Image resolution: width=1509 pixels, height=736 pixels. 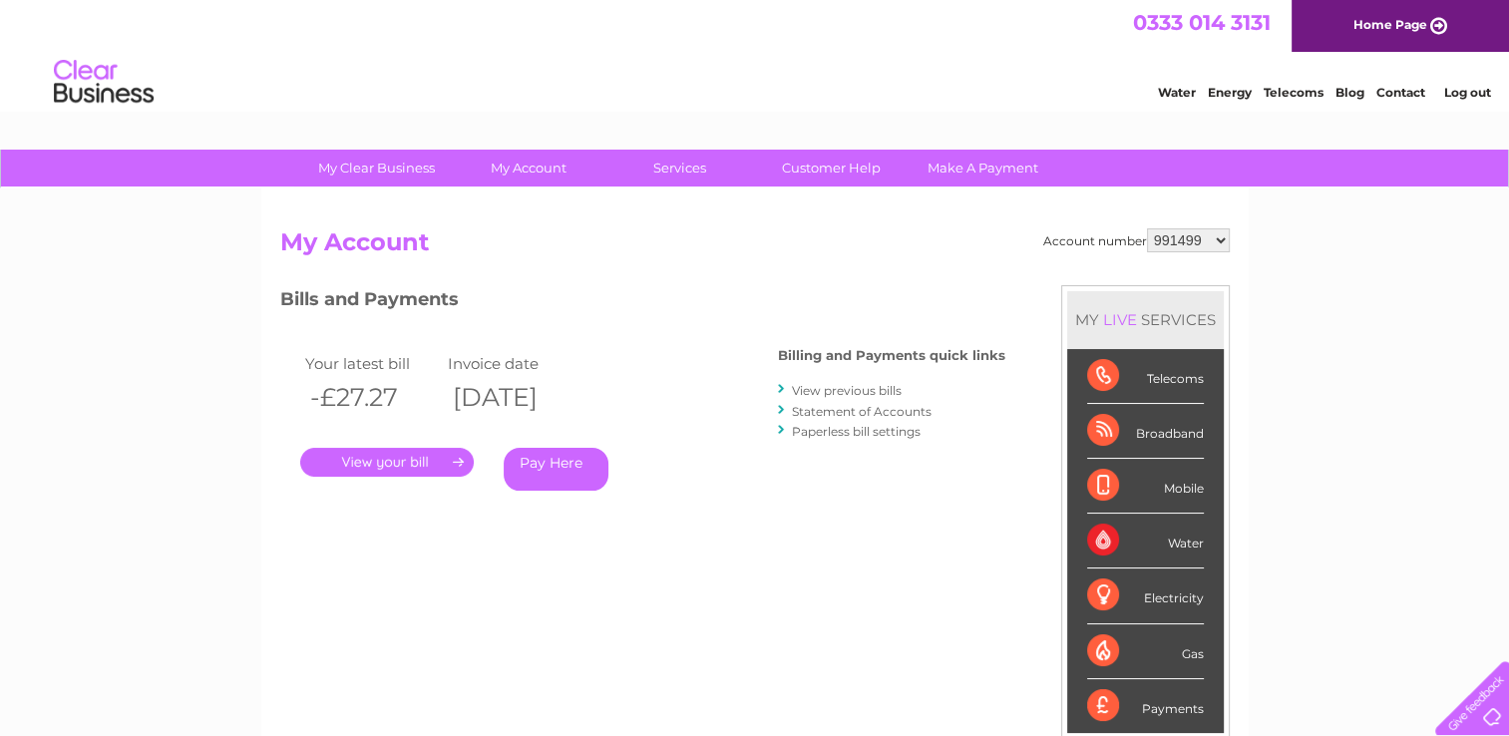 What do you see at coordinates (831, 168) in the screenshot?
I see `a: Customer Help` at bounding box center [831, 168].